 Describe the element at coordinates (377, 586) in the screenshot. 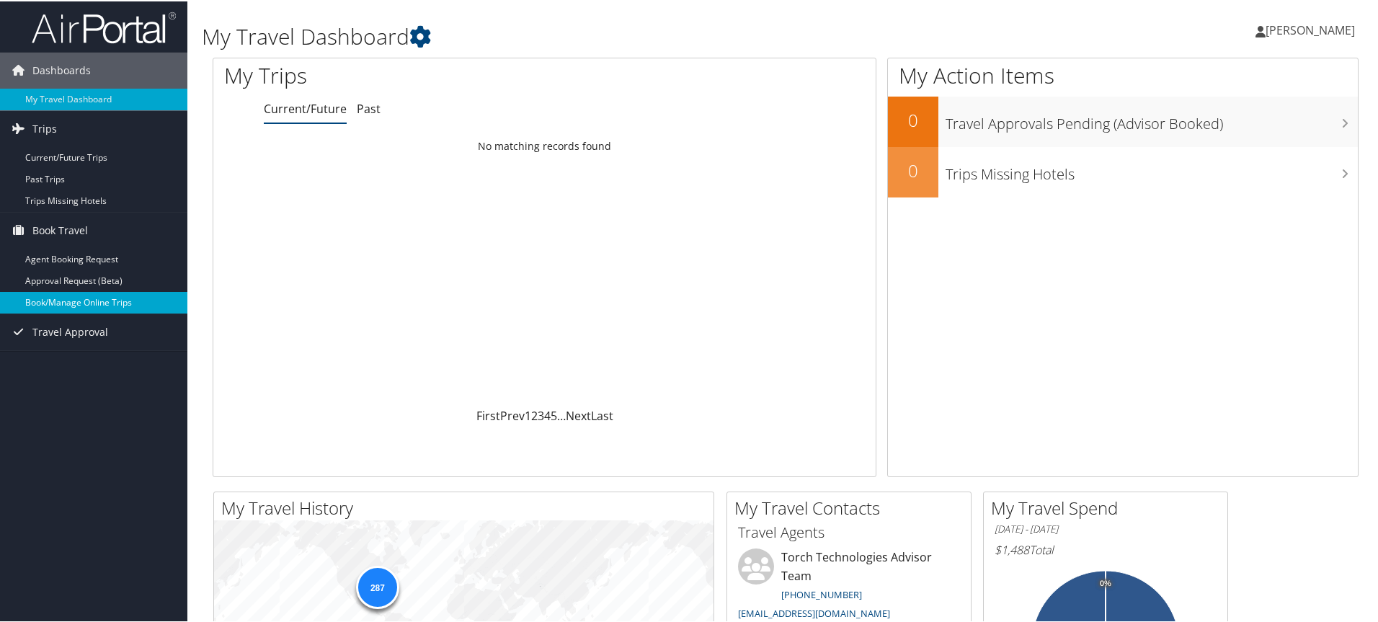

I see `div: 287` at that location.